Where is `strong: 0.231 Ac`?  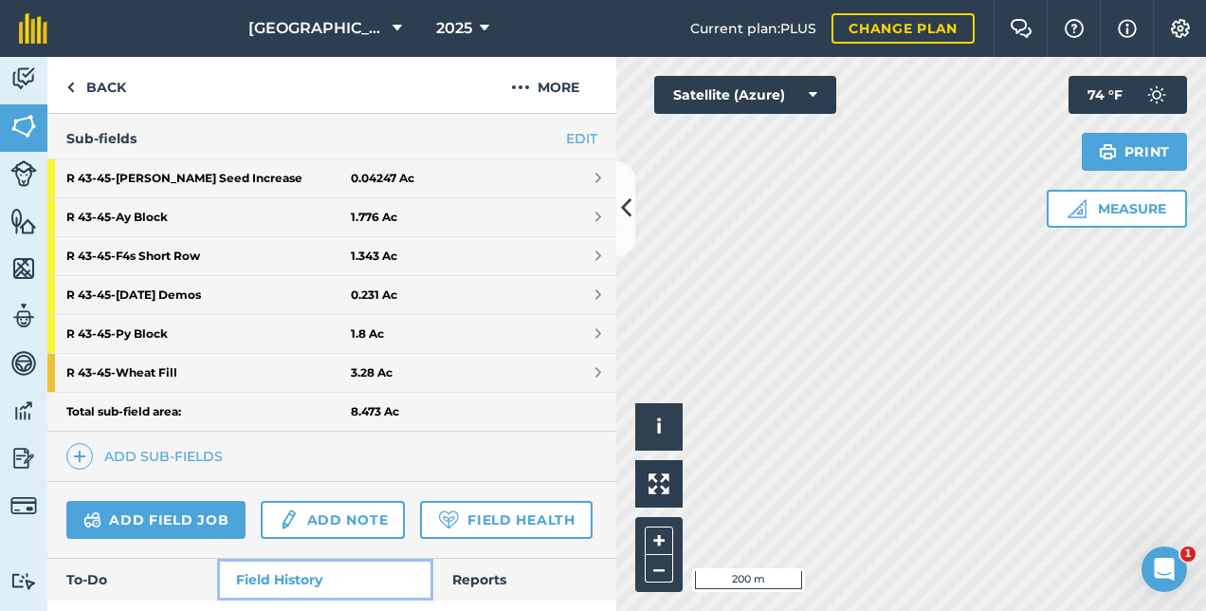
strong: 0.231 Ac is located at coordinates (374, 295).